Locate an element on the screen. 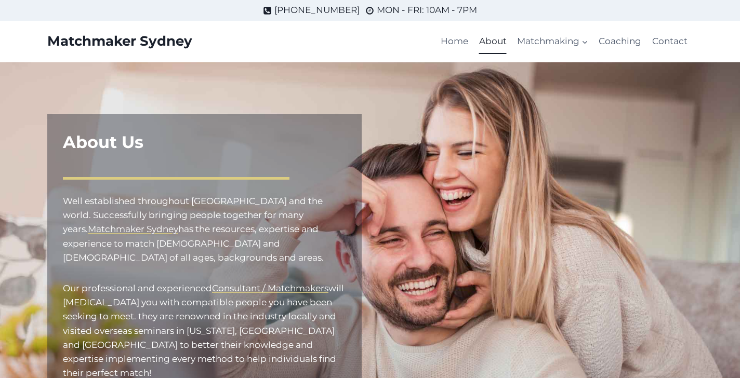  p: Matchmaker Sydney is located at coordinates (119, 41).